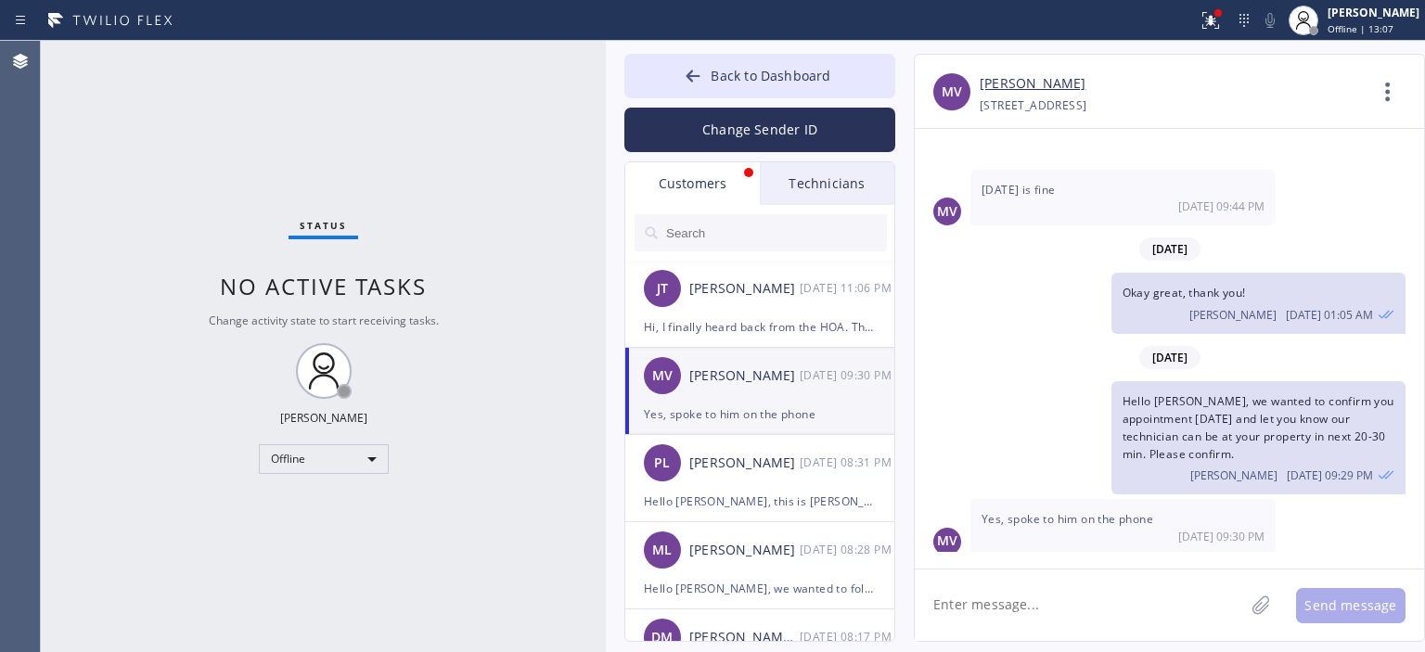 Image resolution: width=1425 pixels, height=652 pixels. I want to click on button: Change Sender ID, so click(760, 130).